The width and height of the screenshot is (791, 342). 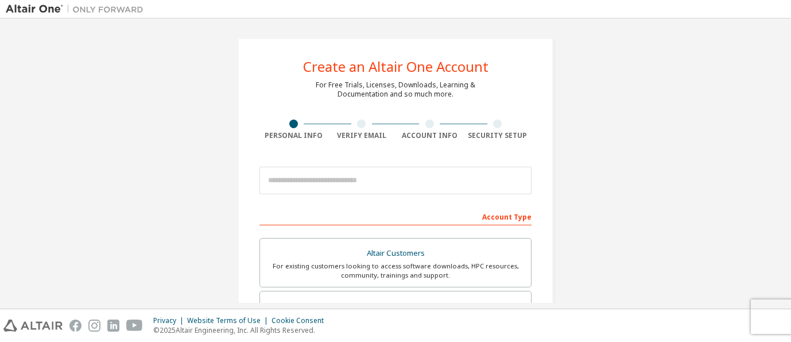 What do you see at coordinates (229, 320) in the screenshot?
I see `div: Website Terms of Use` at bounding box center [229, 320].